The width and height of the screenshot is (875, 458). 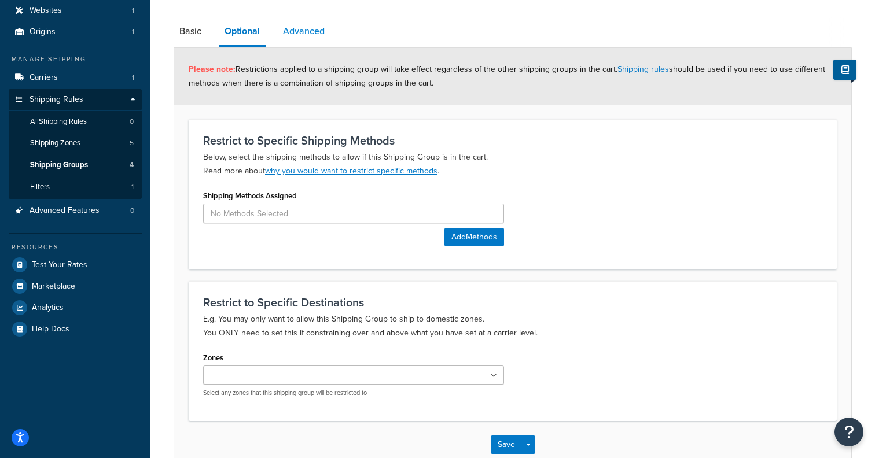 I want to click on a: Advanced Features0, so click(x=75, y=211).